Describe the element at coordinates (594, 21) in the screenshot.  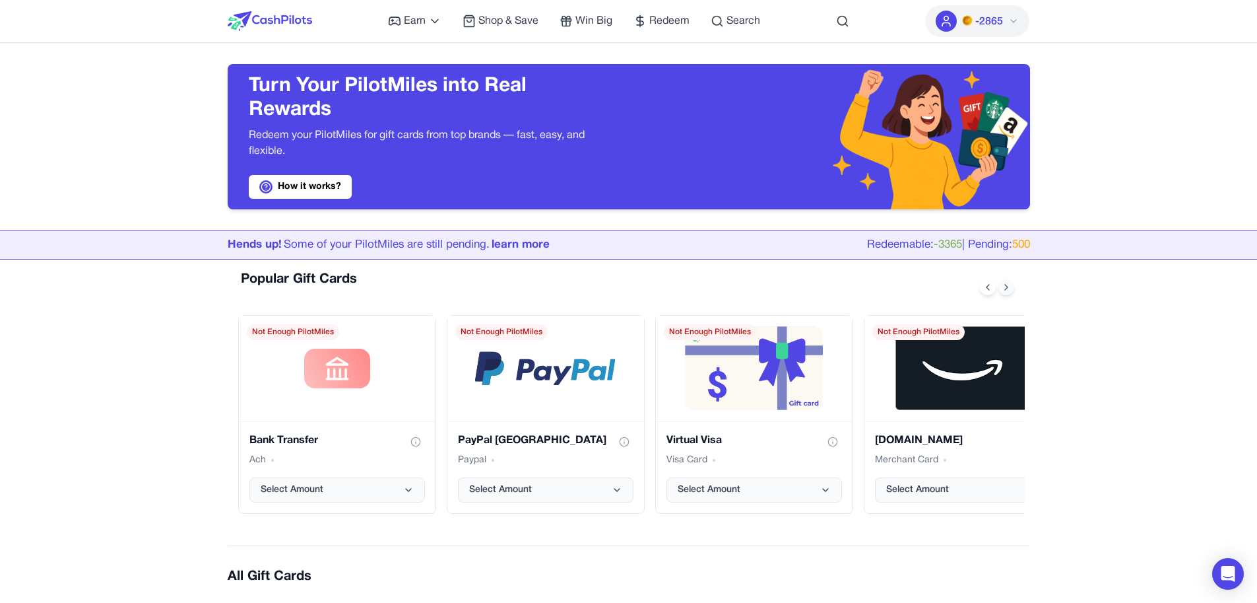
I see `span: Win Big` at that location.